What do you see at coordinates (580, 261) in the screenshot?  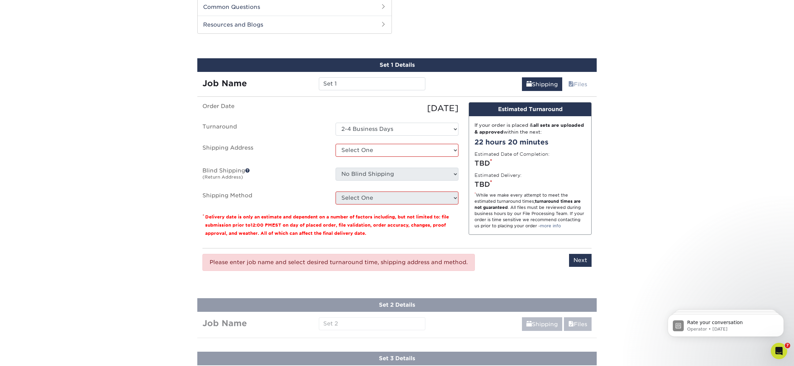 I see `input: Next` at bounding box center [580, 261].